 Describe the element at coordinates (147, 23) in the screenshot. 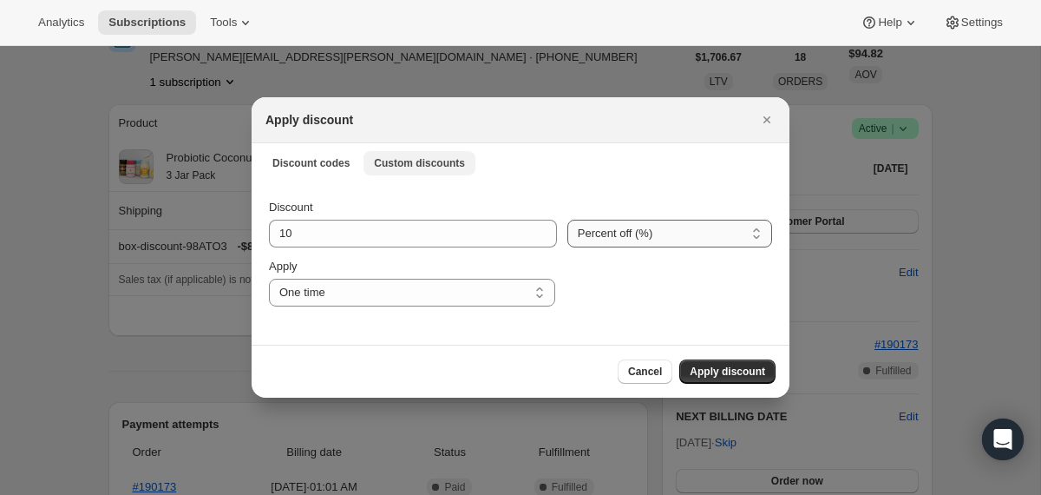

I see `button: Subscriptions` at that location.